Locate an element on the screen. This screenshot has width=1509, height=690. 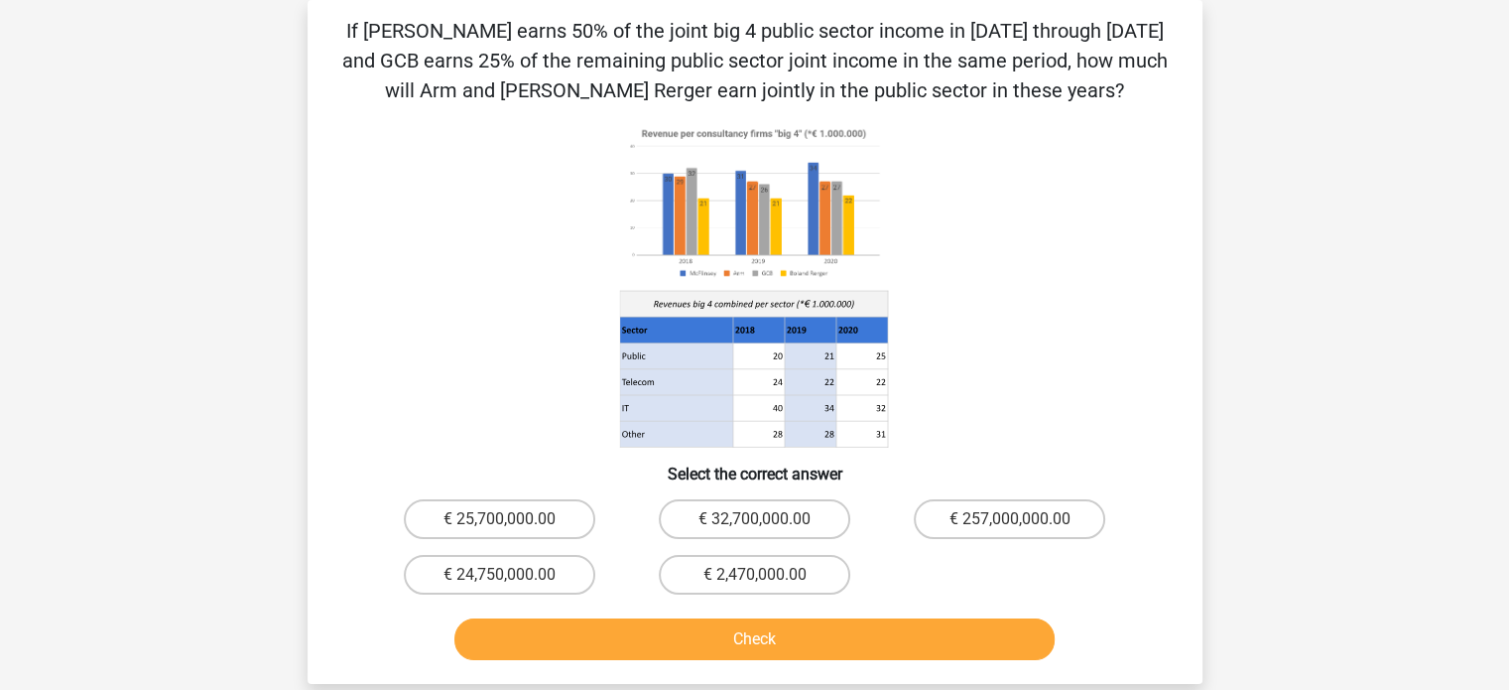
h6: Select the correct answer is located at coordinates (755, 465).